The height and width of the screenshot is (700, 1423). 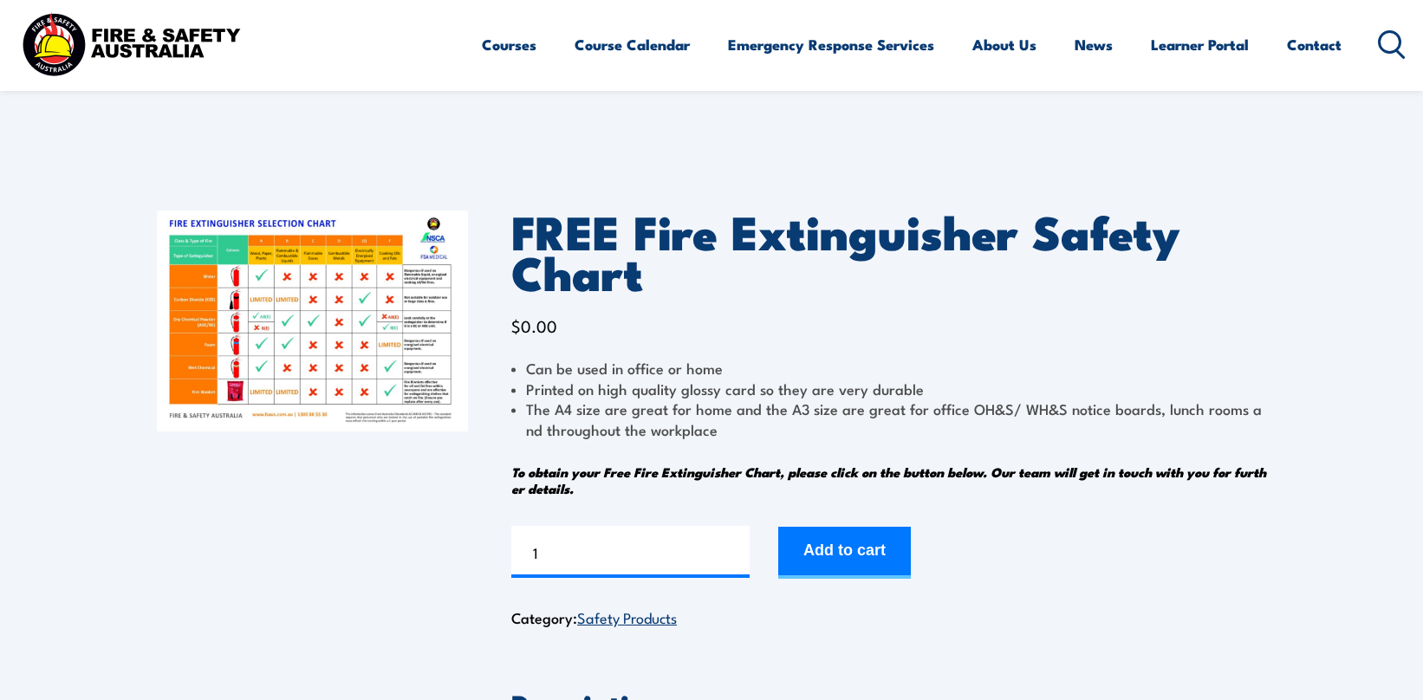 I want to click on a: About Us, so click(x=1004, y=44).